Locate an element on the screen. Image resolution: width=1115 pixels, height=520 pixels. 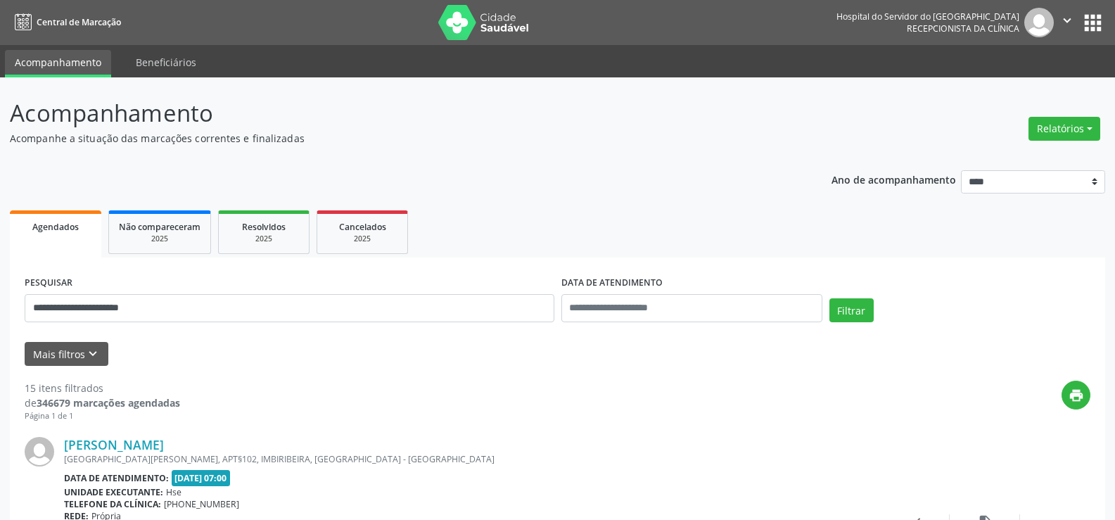
p: Acompanhe a situação das marcações correntes e finalizadas is located at coordinates (393, 138).